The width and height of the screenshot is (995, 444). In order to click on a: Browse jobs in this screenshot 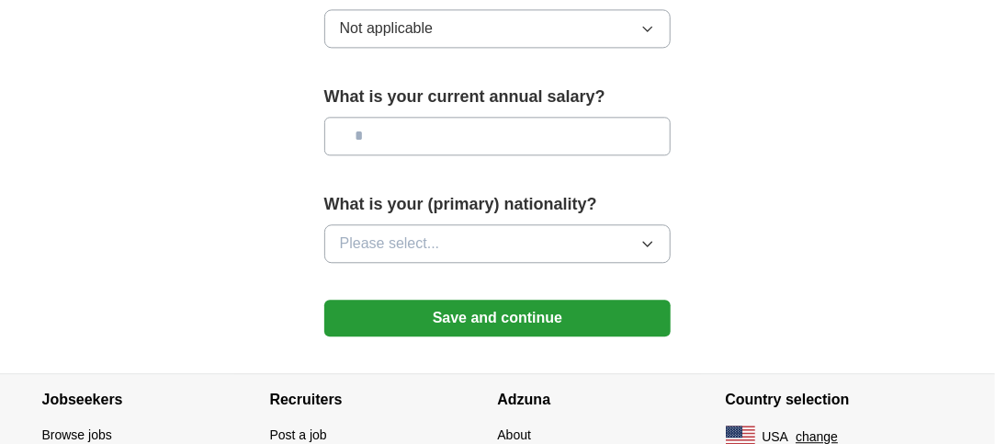, I will do `click(77, 435)`.